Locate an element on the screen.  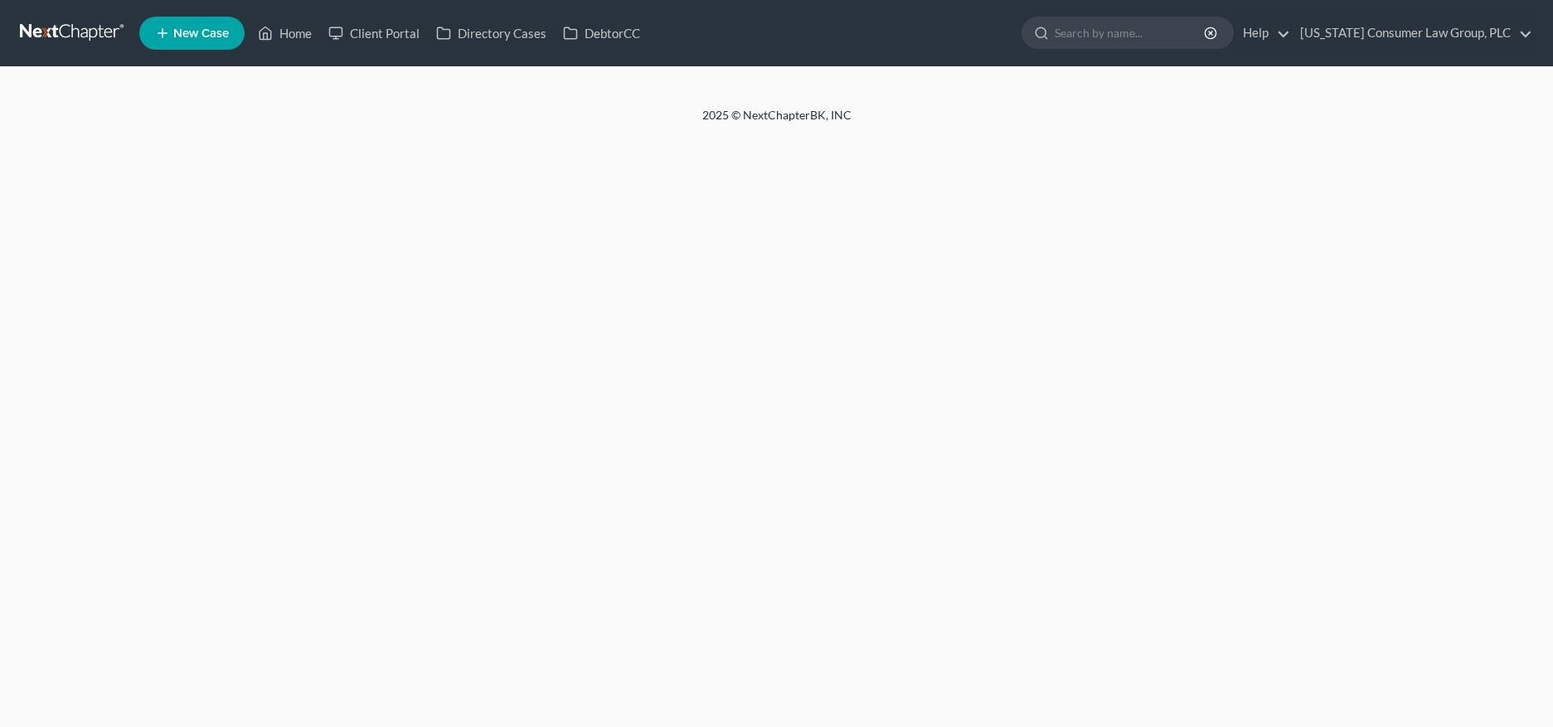
input: Search by name... is located at coordinates (1130, 32).